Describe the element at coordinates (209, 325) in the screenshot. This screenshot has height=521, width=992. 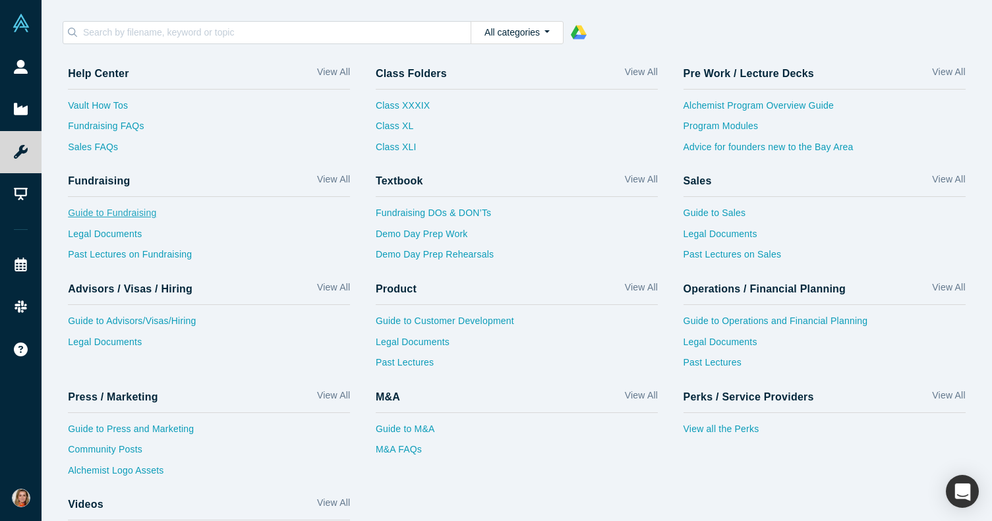
I see `a: Guide to Advisors/Visas/Hiring` at that location.